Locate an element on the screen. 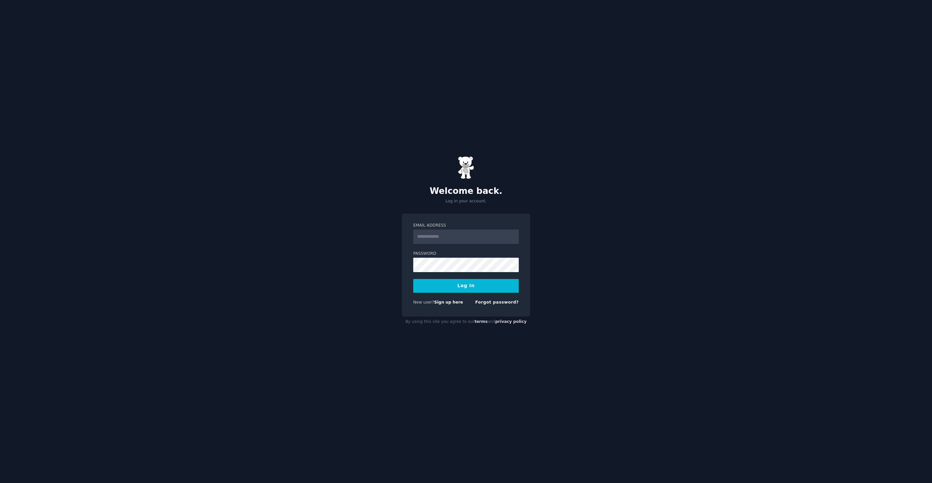  a: privacy policy is located at coordinates (511, 322).